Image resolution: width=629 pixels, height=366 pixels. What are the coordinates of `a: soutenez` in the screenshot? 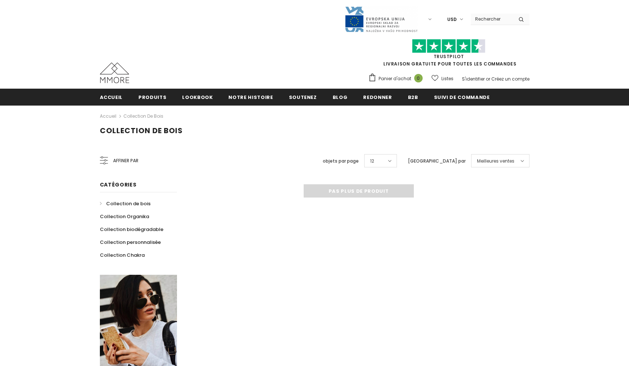 It's located at (303, 97).